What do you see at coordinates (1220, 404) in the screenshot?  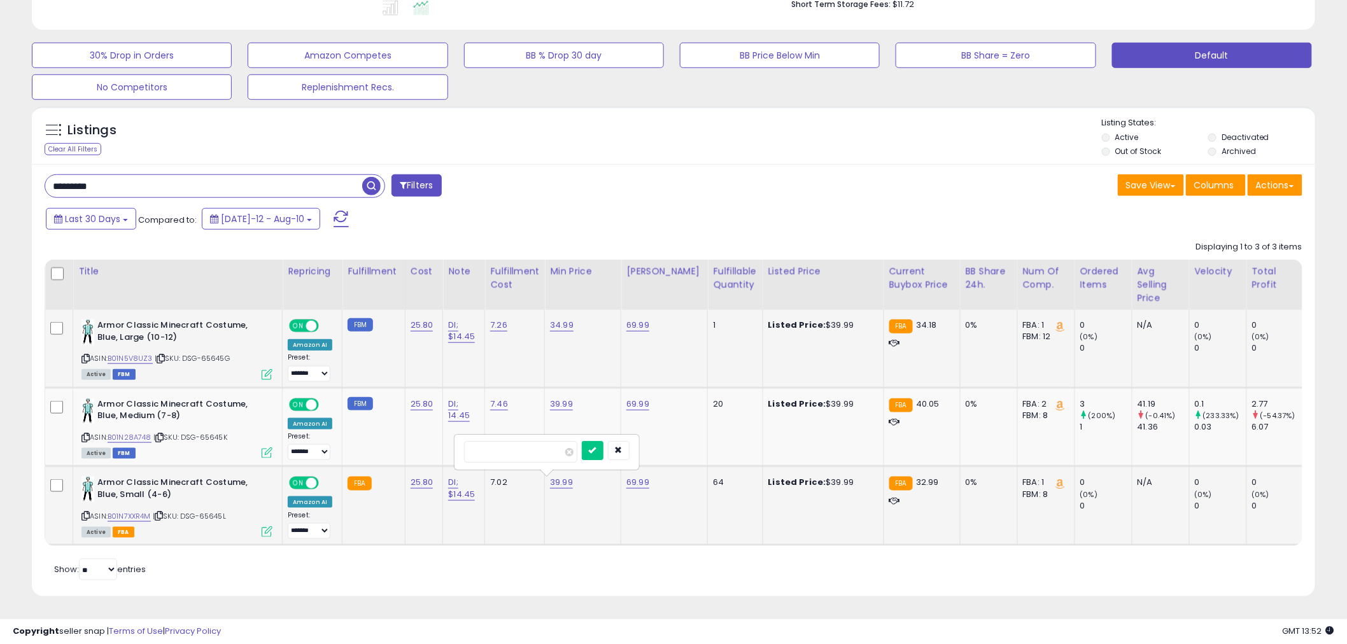 I see `div: 0.1` at bounding box center [1220, 404].